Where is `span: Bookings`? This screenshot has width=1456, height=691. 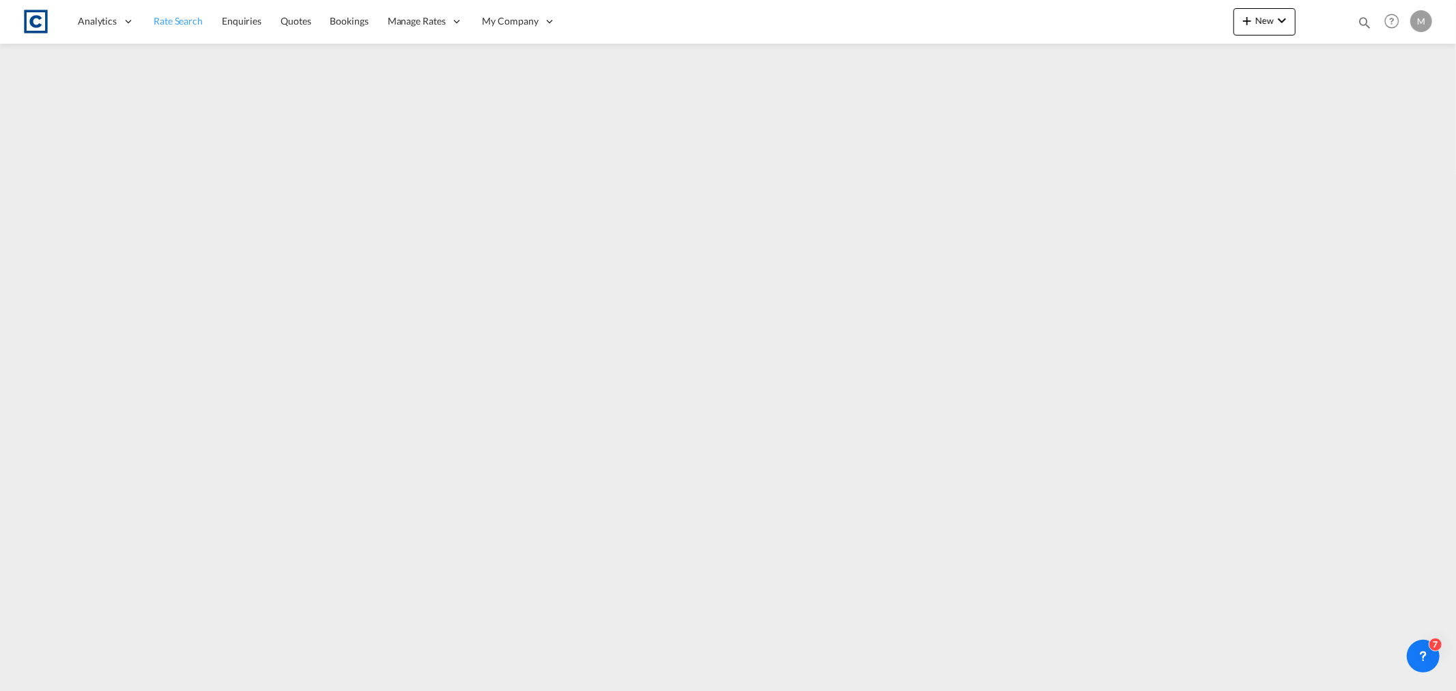
span: Bookings is located at coordinates (349, 20).